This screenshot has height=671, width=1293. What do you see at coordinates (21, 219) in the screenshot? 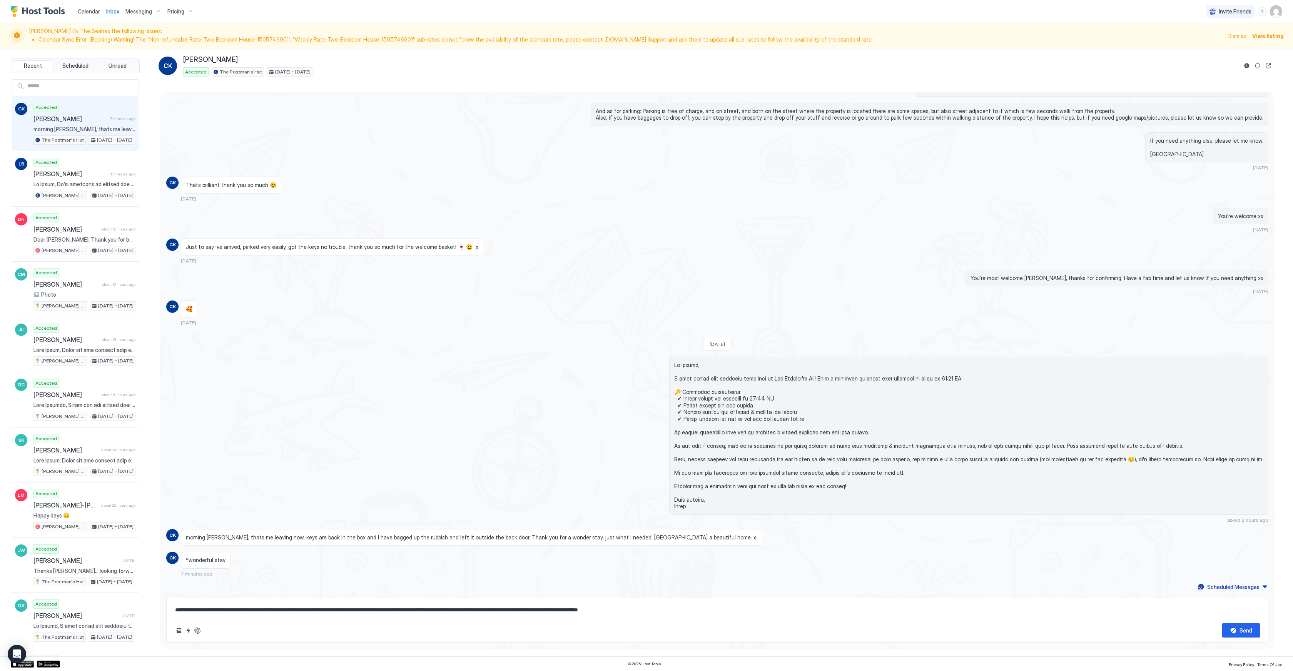
I see `span: DH` at bounding box center [21, 219].